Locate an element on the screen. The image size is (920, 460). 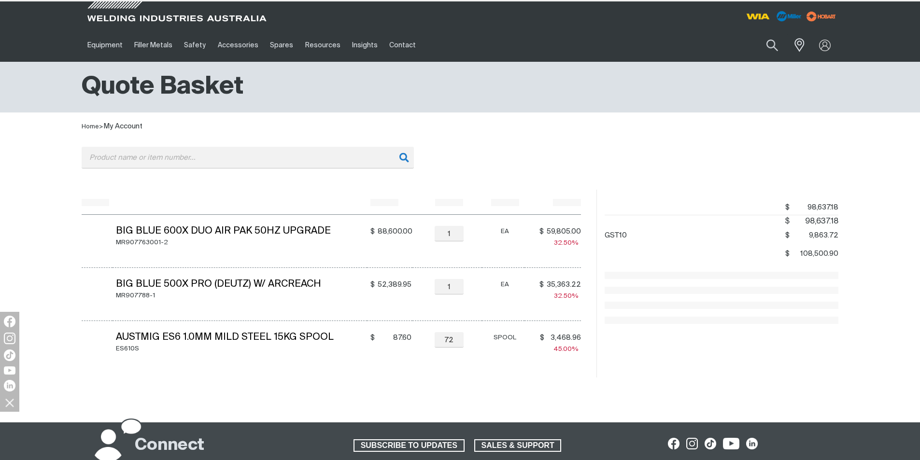
div: MR907788-1 is located at coordinates (241, 295).